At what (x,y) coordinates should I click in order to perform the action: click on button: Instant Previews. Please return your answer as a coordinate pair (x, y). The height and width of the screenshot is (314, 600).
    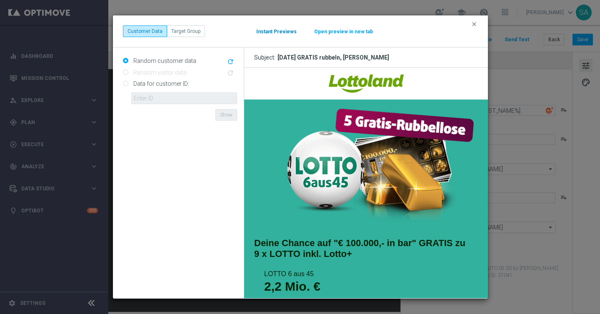
    Looking at the image, I should click on (276, 32).